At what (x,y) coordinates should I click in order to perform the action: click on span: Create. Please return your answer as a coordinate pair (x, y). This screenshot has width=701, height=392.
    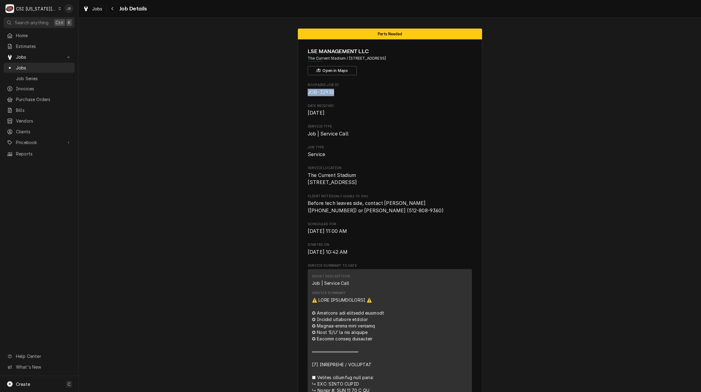
    Looking at the image, I should click on (23, 384).